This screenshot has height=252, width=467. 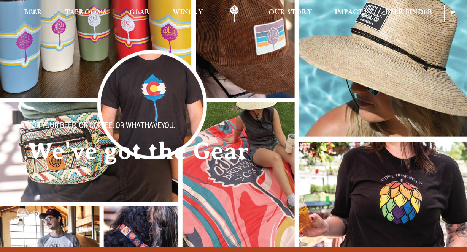 I want to click on span: For Your Beer. Or Coffee. Or Whathaveyou., so click(x=101, y=127).